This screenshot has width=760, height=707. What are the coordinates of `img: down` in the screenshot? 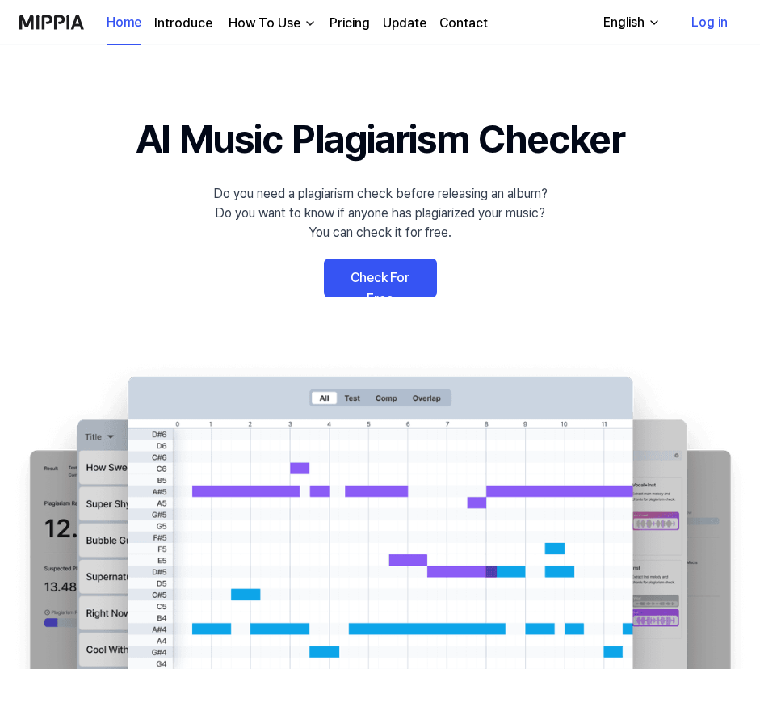 It's located at (310, 23).